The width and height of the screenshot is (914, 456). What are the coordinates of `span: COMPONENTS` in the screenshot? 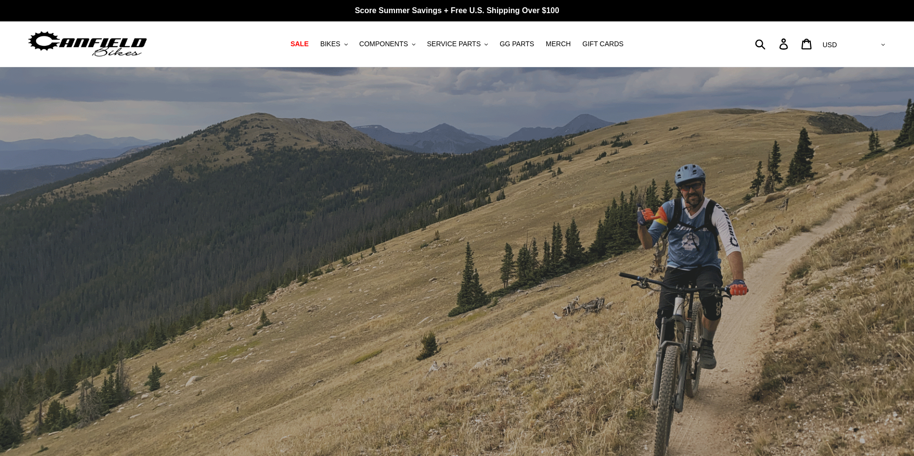 It's located at (384, 44).